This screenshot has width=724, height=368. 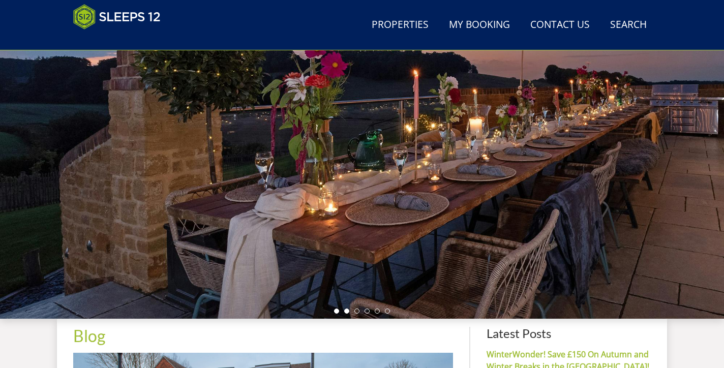 What do you see at coordinates (519, 333) in the screenshot?
I see `a: Latest Posts` at bounding box center [519, 333].